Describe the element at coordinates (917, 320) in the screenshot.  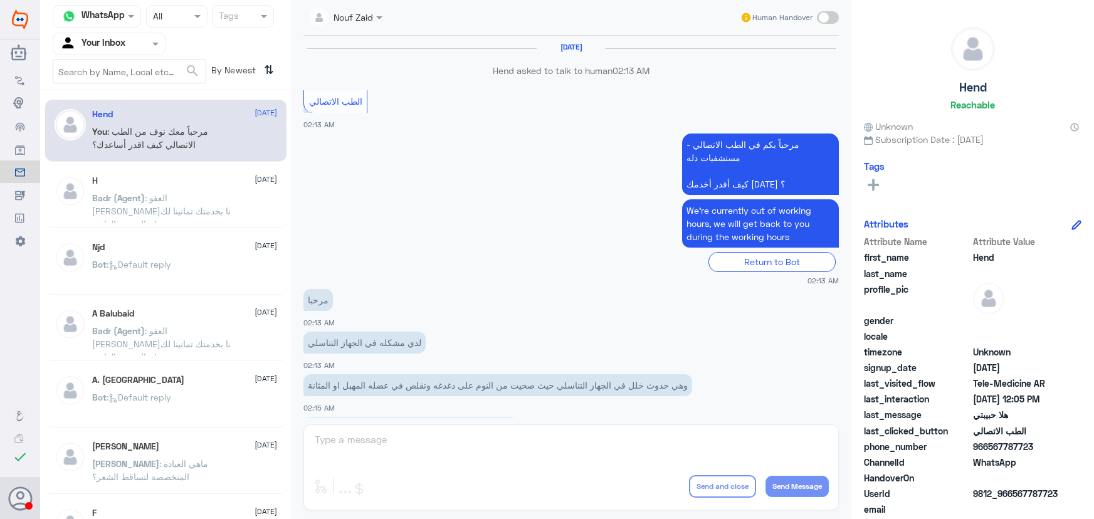
I see `span: gender` at that location.